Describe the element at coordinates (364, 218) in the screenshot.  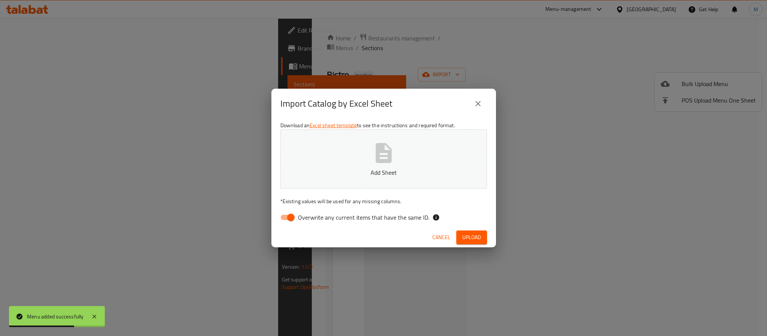
I see `span: Overwrite any current items that have the same ID.` at that location.